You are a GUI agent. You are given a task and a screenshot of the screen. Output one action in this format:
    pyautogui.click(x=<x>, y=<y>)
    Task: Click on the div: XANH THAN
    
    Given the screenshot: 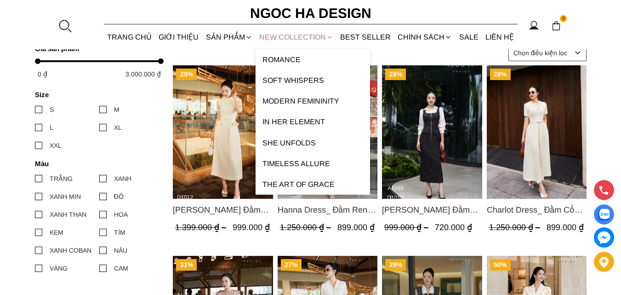 What is the action you would take?
    pyautogui.click(x=68, y=214)
    